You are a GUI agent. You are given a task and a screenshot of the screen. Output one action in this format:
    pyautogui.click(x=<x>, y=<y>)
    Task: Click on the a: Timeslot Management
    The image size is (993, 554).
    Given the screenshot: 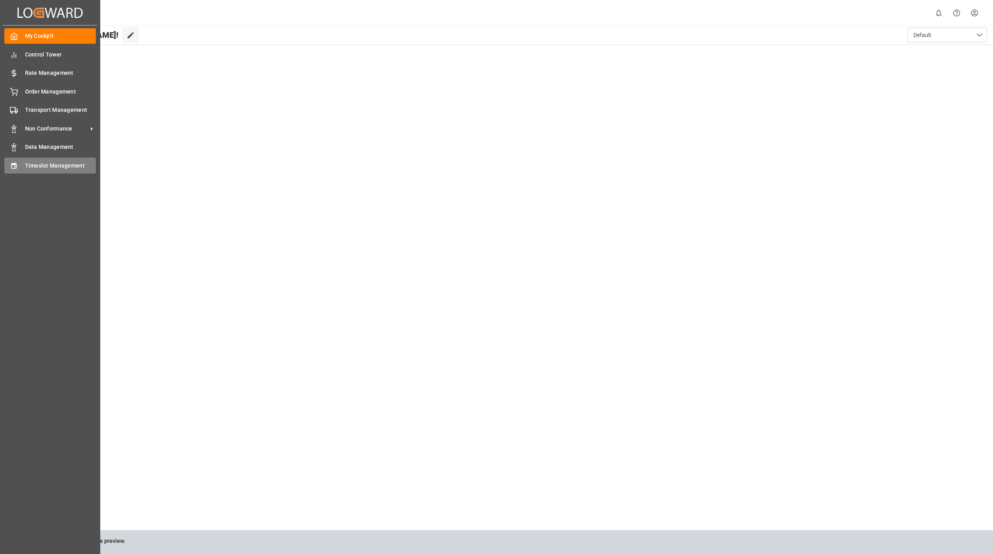 What is the action you would take?
    pyautogui.click(x=50, y=165)
    